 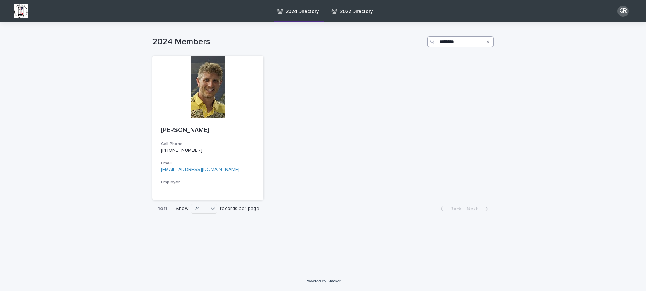 I want to click on span: Back, so click(x=454, y=209).